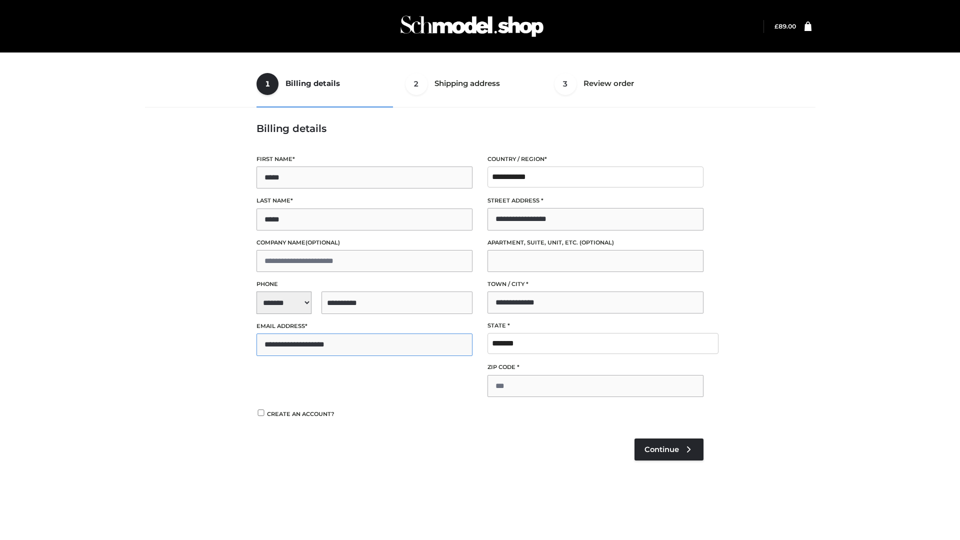  Describe the element at coordinates (596, 326) in the screenshot. I see `label: State` at that location.